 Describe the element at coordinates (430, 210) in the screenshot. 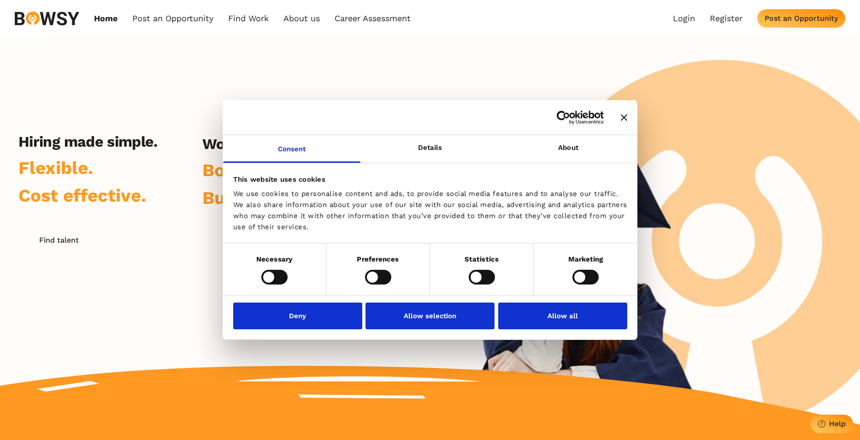

I see `div: We use cookies to personalise content and ads, to provide social media features and to analyse ou...` at that location.